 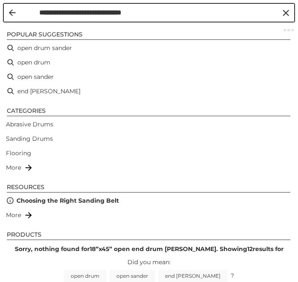 I want to click on a: open sander, so click(x=132, y=276).